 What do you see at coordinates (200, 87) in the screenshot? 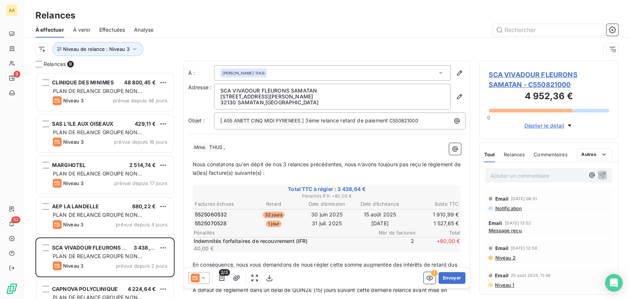
I see `span: Adresse :` at bounding box center [200, 87].